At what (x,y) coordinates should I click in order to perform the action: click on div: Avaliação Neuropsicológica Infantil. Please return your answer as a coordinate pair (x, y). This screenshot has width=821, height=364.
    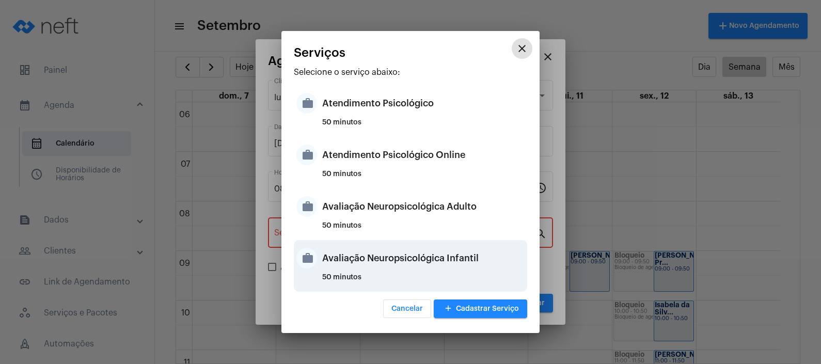
    Looking at the image, I should click on (423, 258).